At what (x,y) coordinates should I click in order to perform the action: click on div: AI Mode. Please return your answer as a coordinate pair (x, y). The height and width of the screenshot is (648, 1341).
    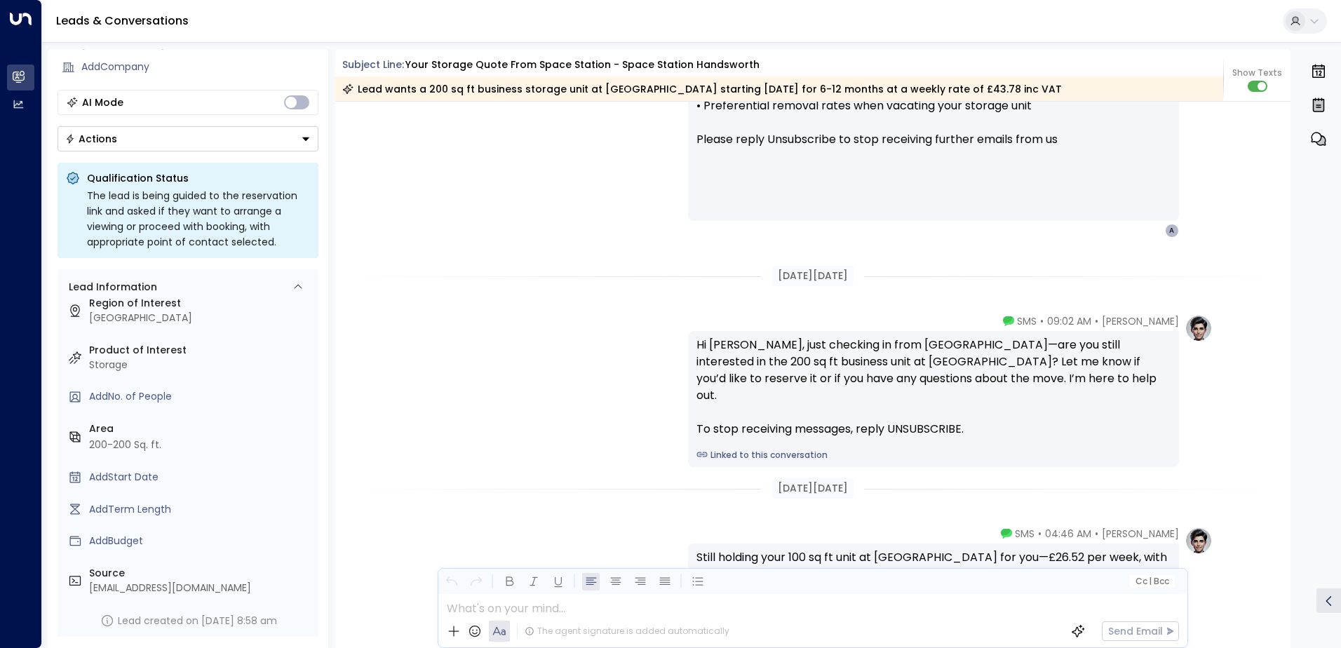
    Looking at the image, I should click on (102, 102).